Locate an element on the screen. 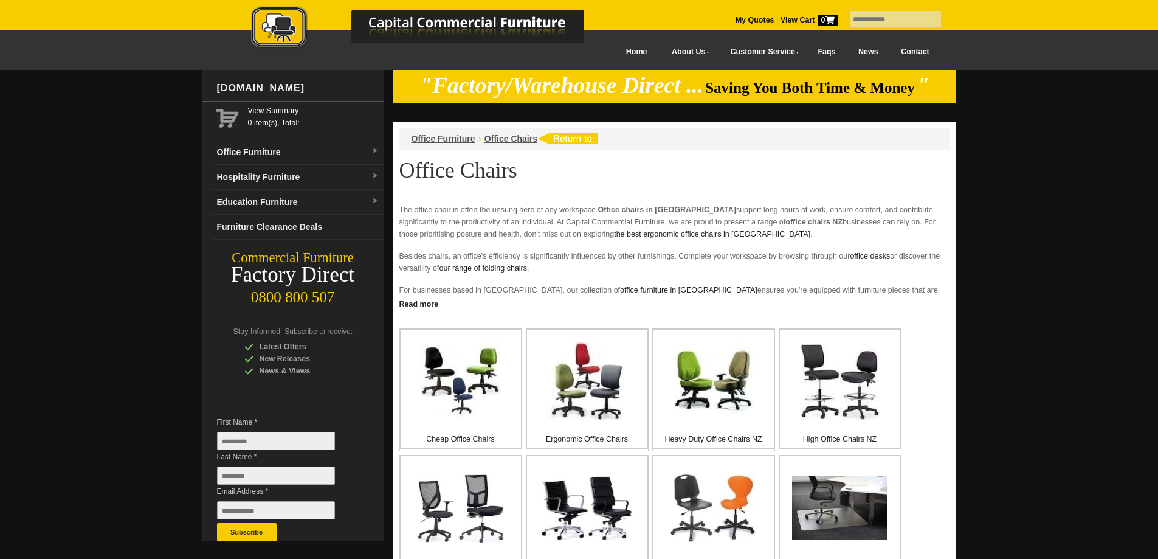 The width and height of the screenshot is (1158, 559). a: Capital Commercial Furniture Logo is located at coordinates (430, 30).